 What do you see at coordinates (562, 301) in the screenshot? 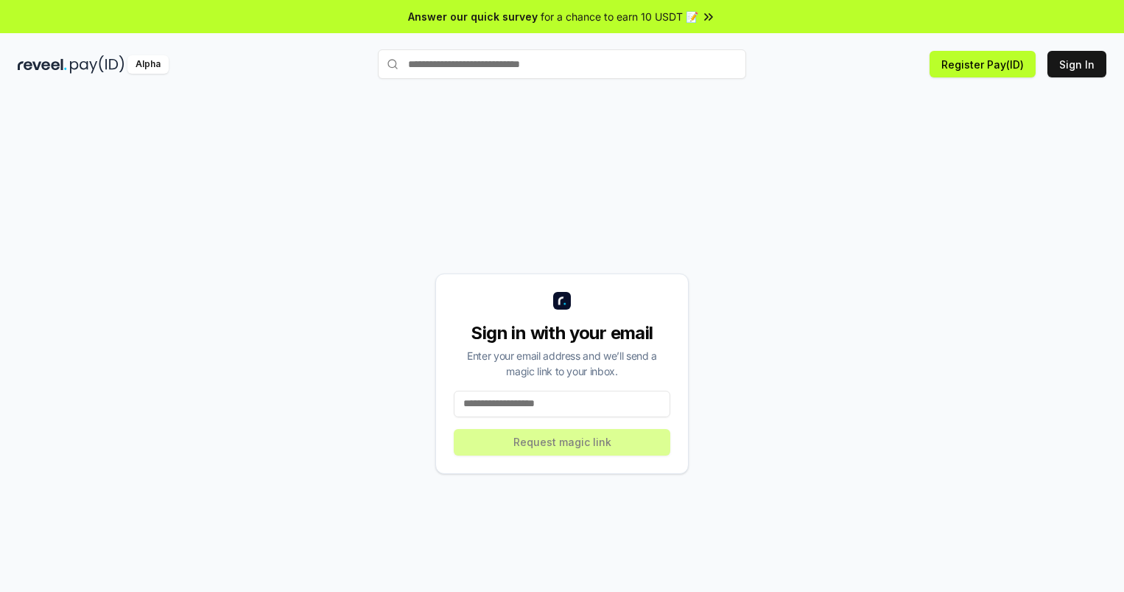
I see `img: logo_small` at bounding box center [562, 301].